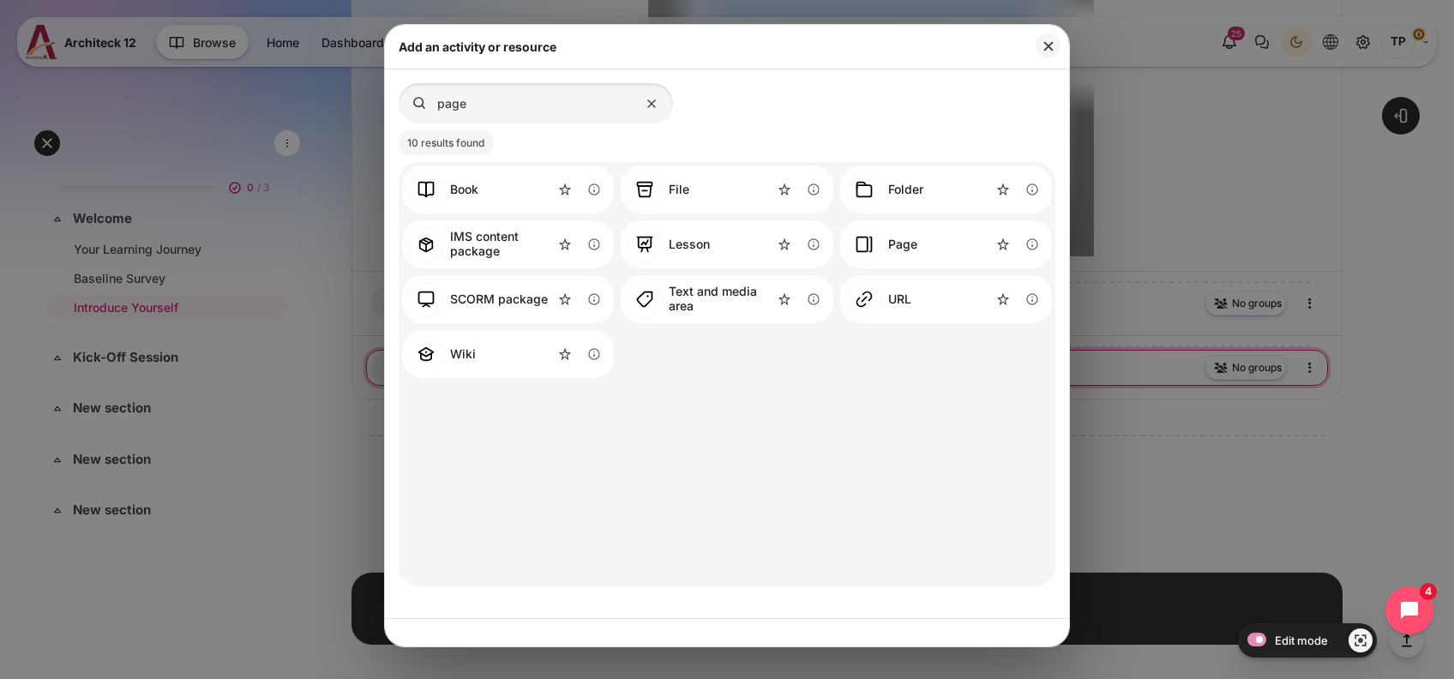  What do you see at coordinates (565, 189) in the screenshot?
I see `button: Star Book activity` at bounding box center [565, 189].